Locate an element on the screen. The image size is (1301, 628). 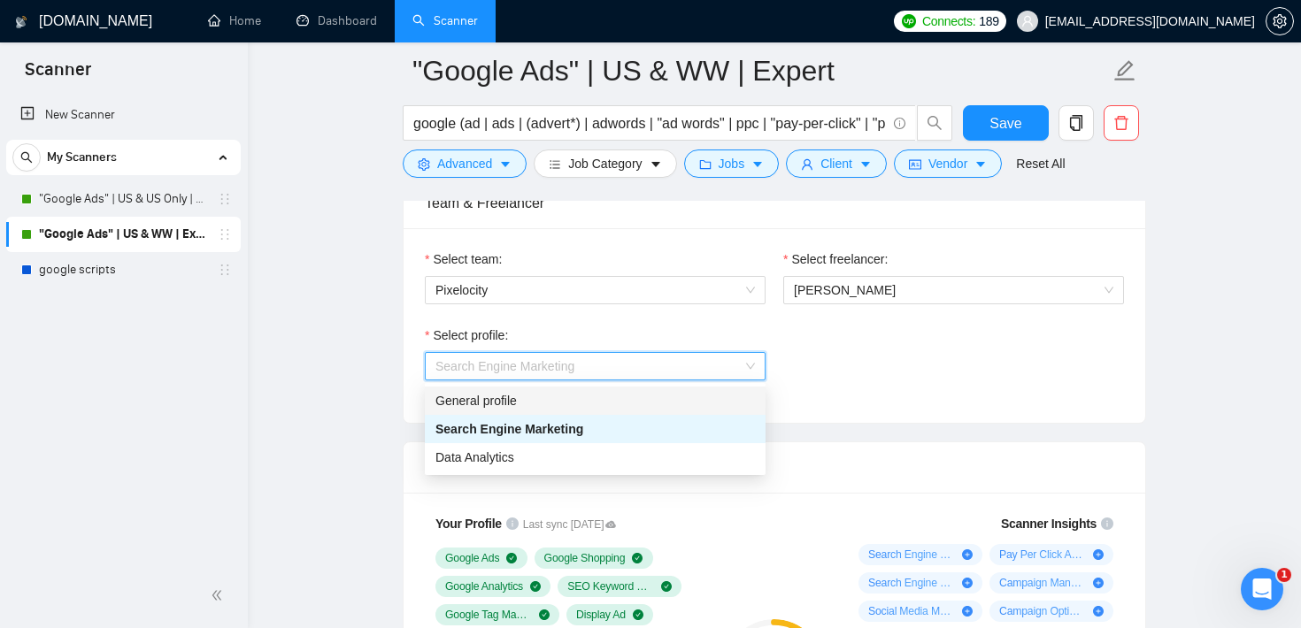
a: setting is located at coordinates (1280, 21).